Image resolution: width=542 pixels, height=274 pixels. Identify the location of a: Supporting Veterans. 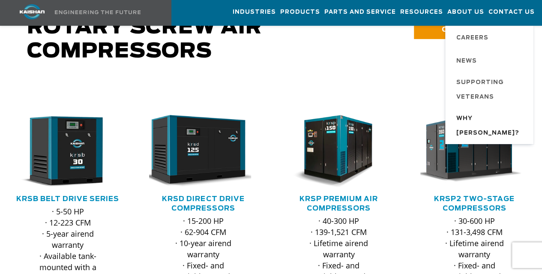
(490, 90).